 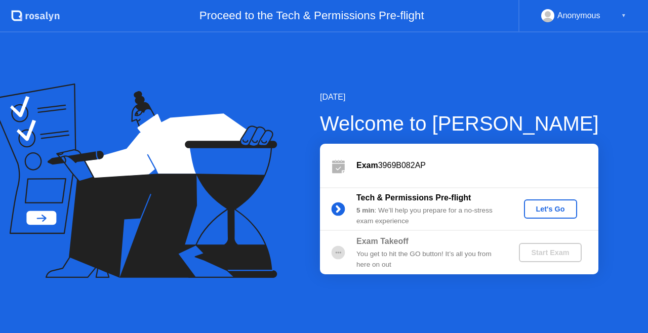 What do you see at coordinates (382, 241) in the screenshot?
I see `b: Exam Takeoff` at bounding box center [382, 241].